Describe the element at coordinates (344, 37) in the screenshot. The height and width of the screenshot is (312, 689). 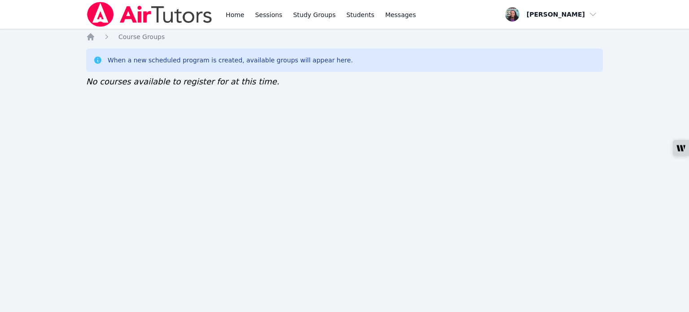
I see `nav: Breadcrumb` at that location.